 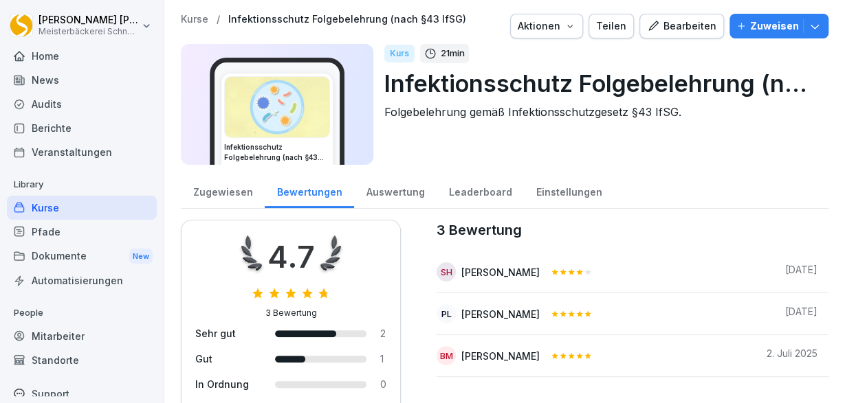 What do you see at coordinates (82, 232) in the screenshot?
I see `a: Pfade` at bounding box center [82, 232].